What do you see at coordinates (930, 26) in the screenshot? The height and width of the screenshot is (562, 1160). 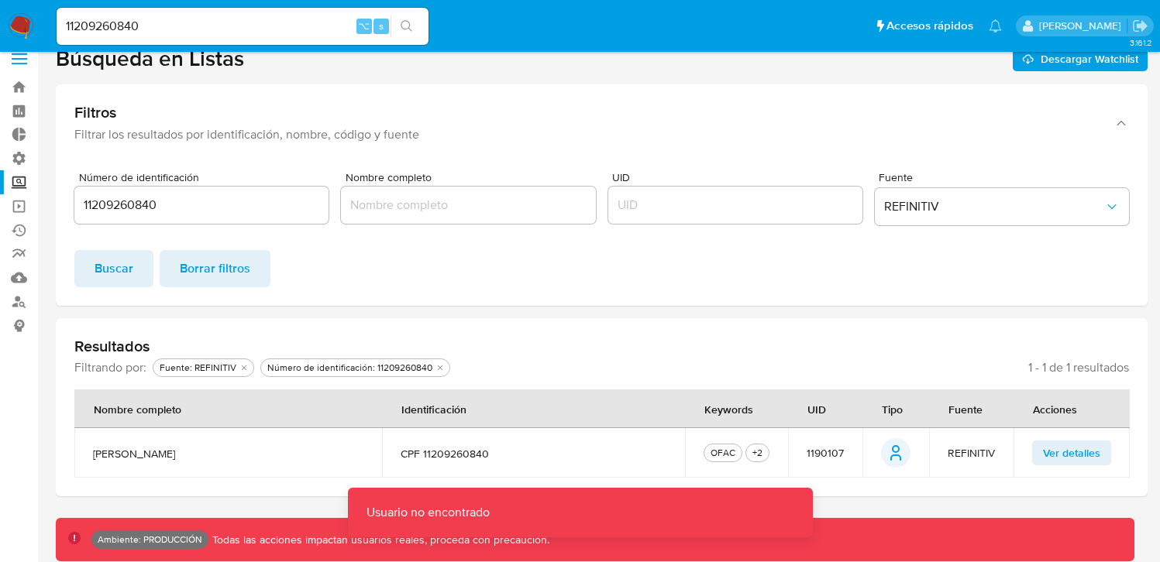 I see `span: Accesos rápidos` at bounding box center [930, 26].